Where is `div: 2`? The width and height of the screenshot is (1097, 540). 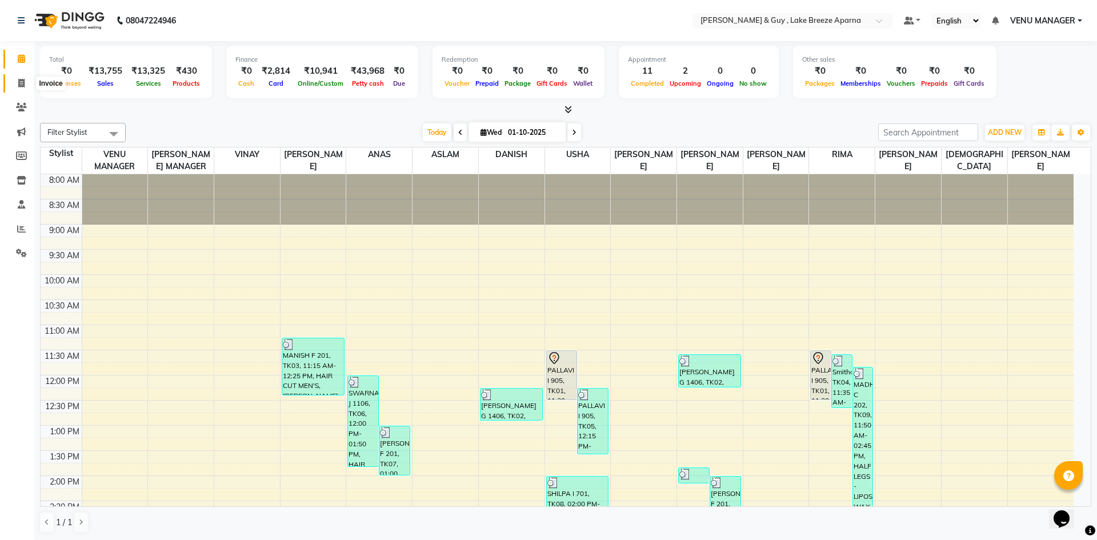
div: 2 is located at coordinates (685, 71).